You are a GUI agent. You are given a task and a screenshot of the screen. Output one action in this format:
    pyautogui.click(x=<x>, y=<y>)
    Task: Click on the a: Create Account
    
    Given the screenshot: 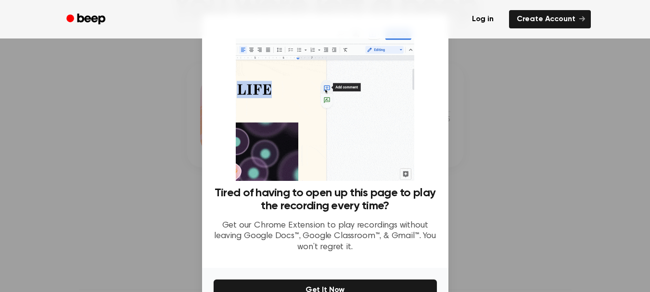 What is the action you would take?
    pyautogui.click(x=550, y=19)
    